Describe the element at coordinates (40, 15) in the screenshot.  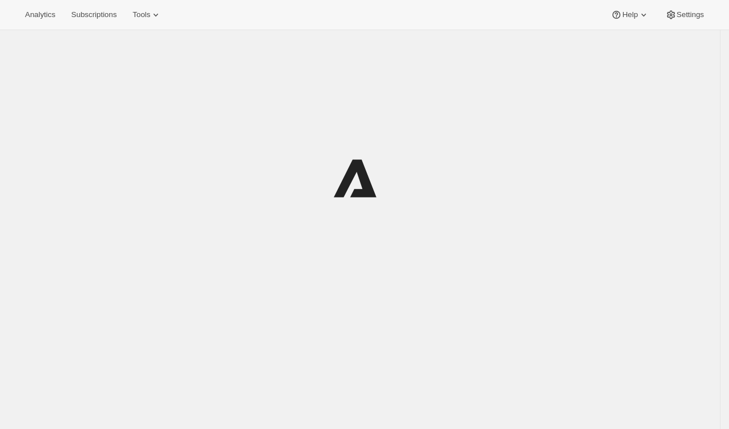
I see `button: Analytics` at that location.